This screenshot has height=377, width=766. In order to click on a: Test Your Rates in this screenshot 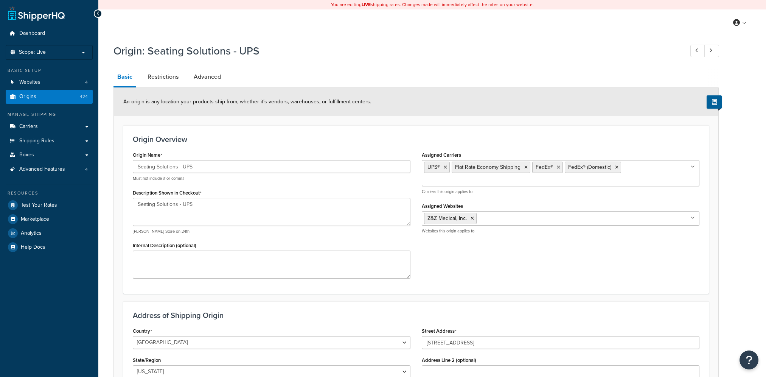, I will do `click(49, 205)`.